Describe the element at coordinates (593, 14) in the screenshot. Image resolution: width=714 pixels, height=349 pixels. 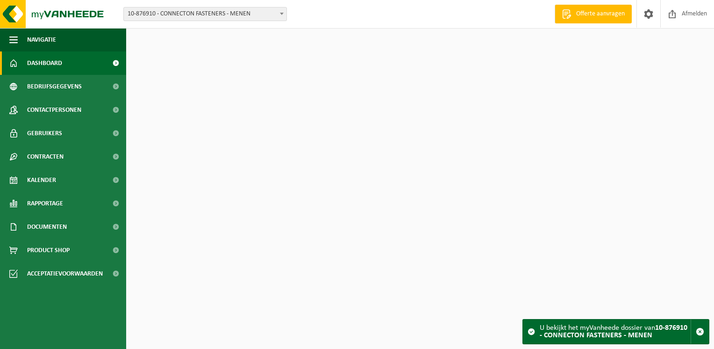
I see `a: Offerte aanvragen` at that location.